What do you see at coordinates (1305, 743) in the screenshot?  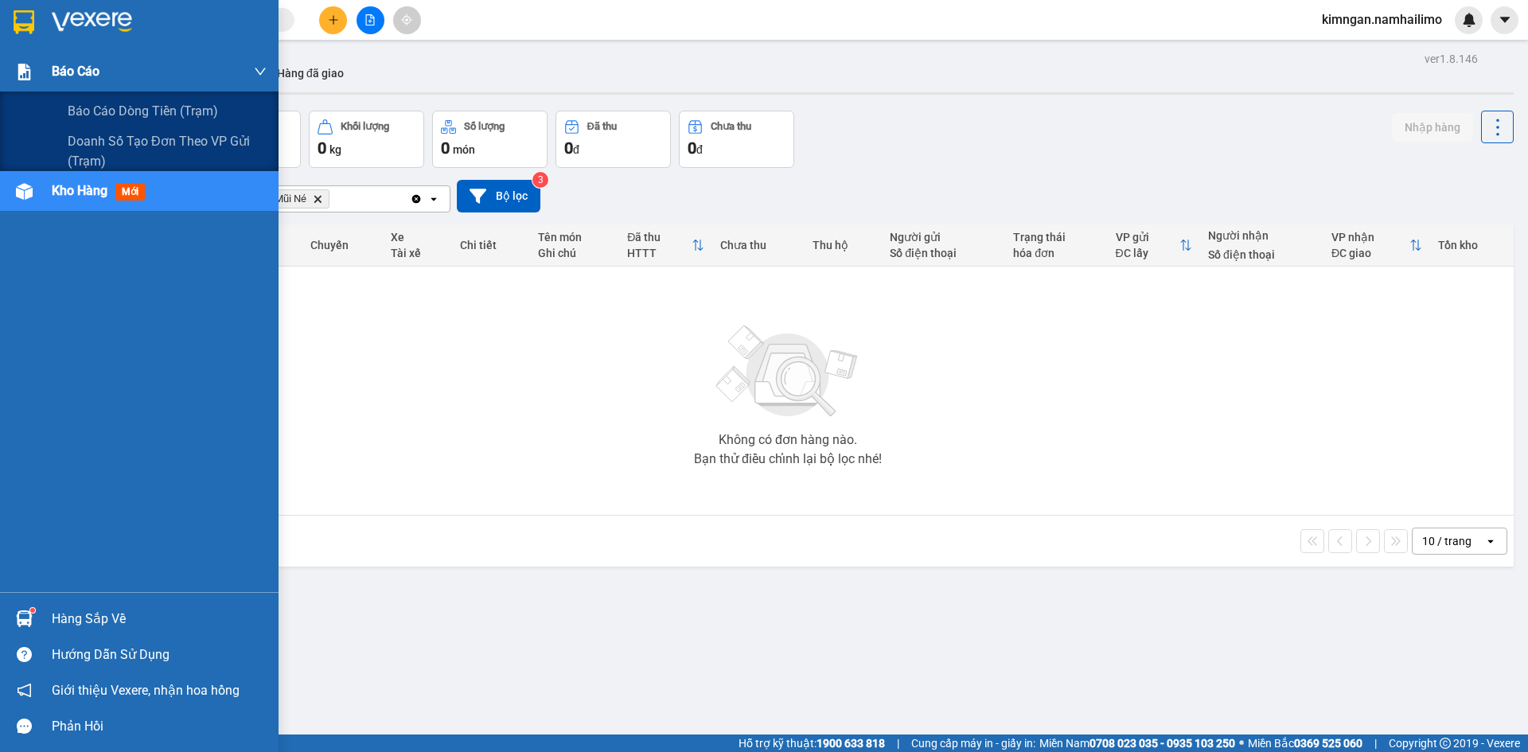 I see `span: Miền Bắc` at bounding box center [1305, 743].